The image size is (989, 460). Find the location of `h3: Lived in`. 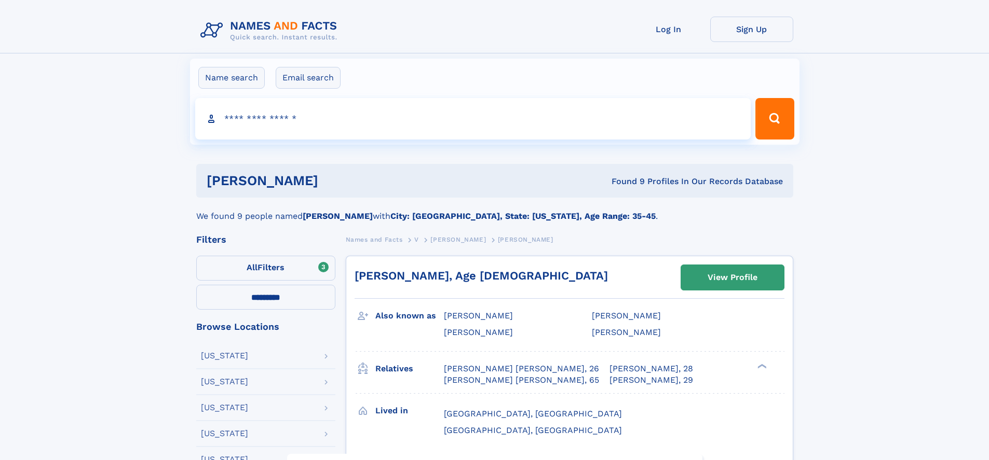

h3: Lived in is located at coordinates (409, 411).